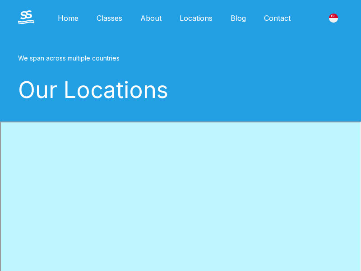 Image resolution: width=361 pixels, height=271 pixels. I want to click on div: Our Locations, so click(180, 90).